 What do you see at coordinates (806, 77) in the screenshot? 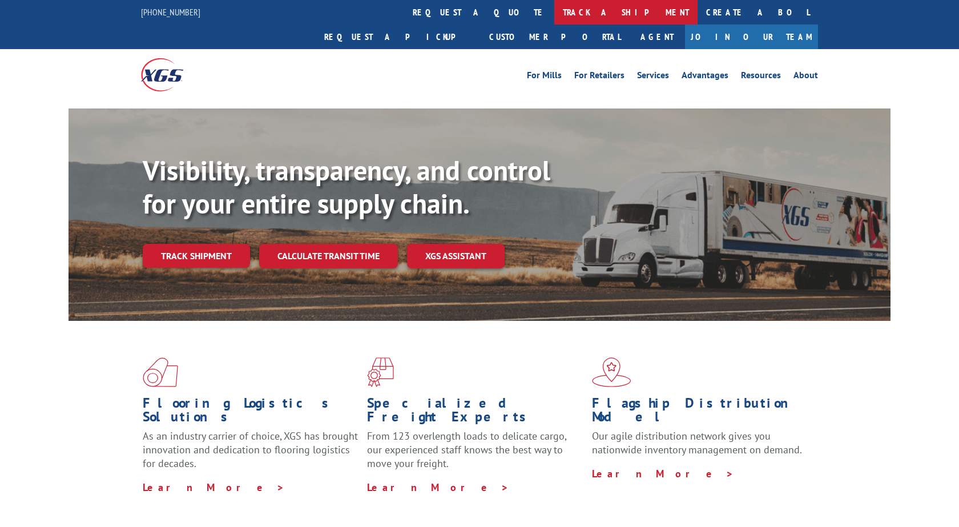
I see `a: About` at bounding box center [806, 77].